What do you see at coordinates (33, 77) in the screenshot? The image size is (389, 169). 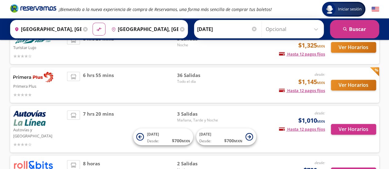 I see `img: Primera Plus` at bounding box center [33, 77].